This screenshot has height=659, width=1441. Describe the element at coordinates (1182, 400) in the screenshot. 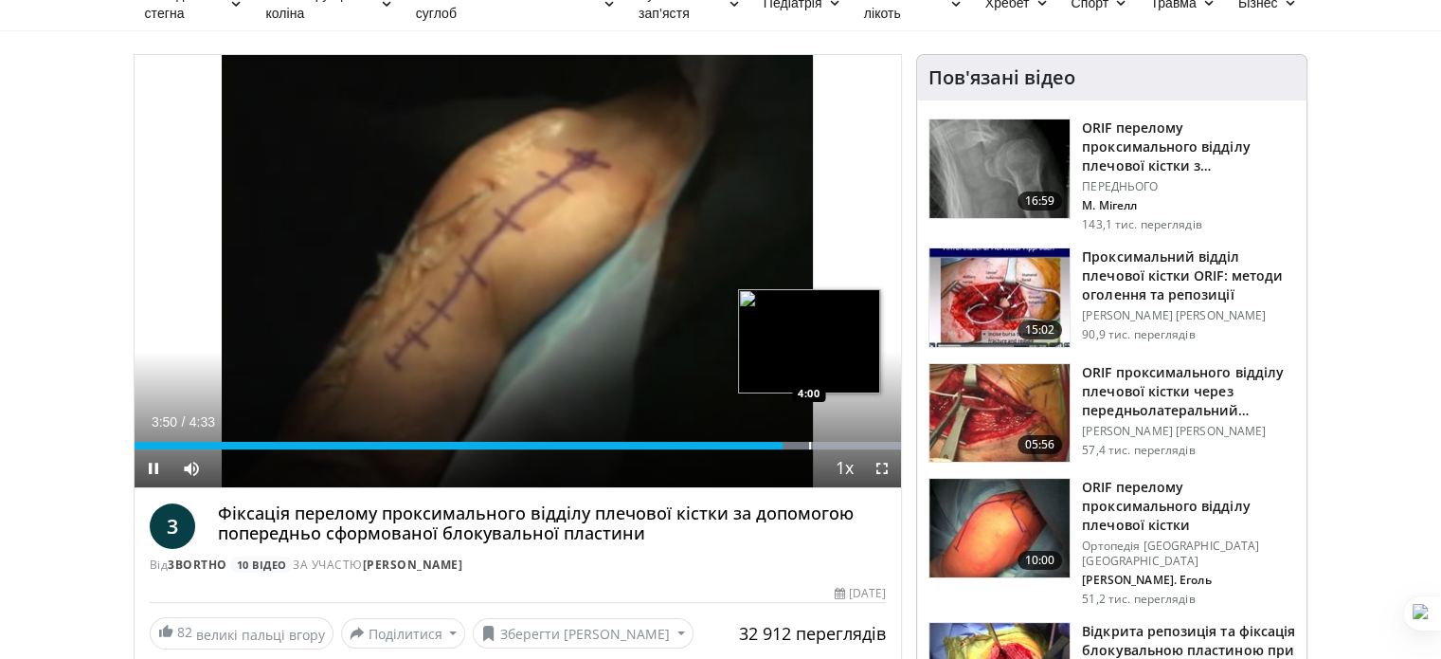

I see `font: ORIF проксимального відділу плечової кістки через передньолатеральний акроміальний апро…` at that location.